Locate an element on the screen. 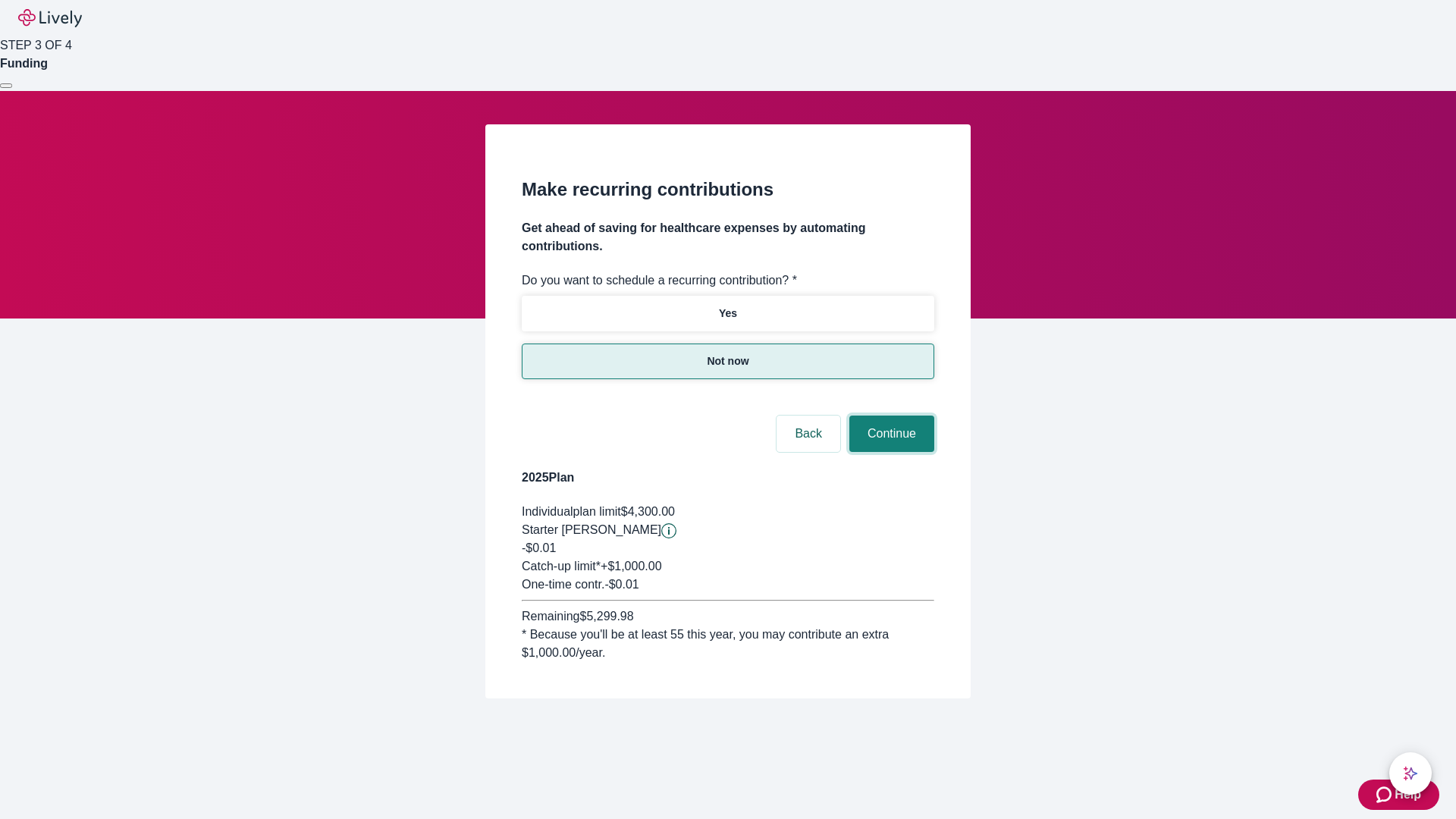 The image size is (1456, 819). button: Back is located at coordinates (809, 433).